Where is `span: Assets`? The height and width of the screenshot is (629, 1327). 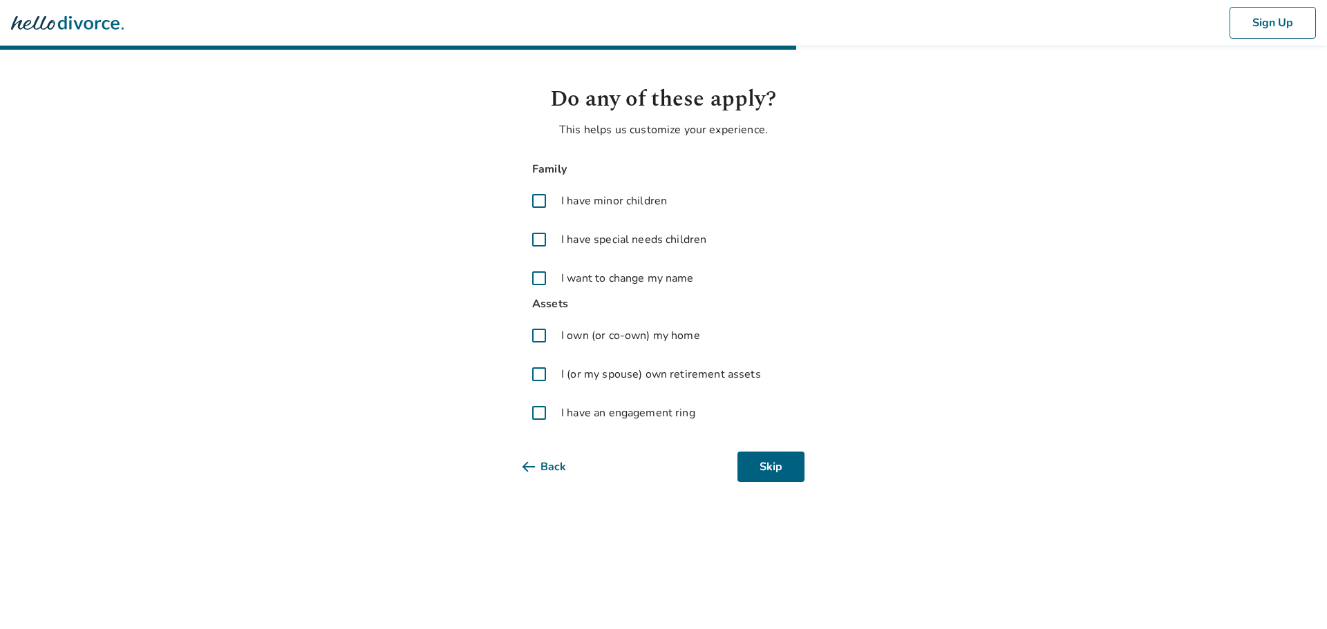
span: Assets is located at coordinates (663, 304).